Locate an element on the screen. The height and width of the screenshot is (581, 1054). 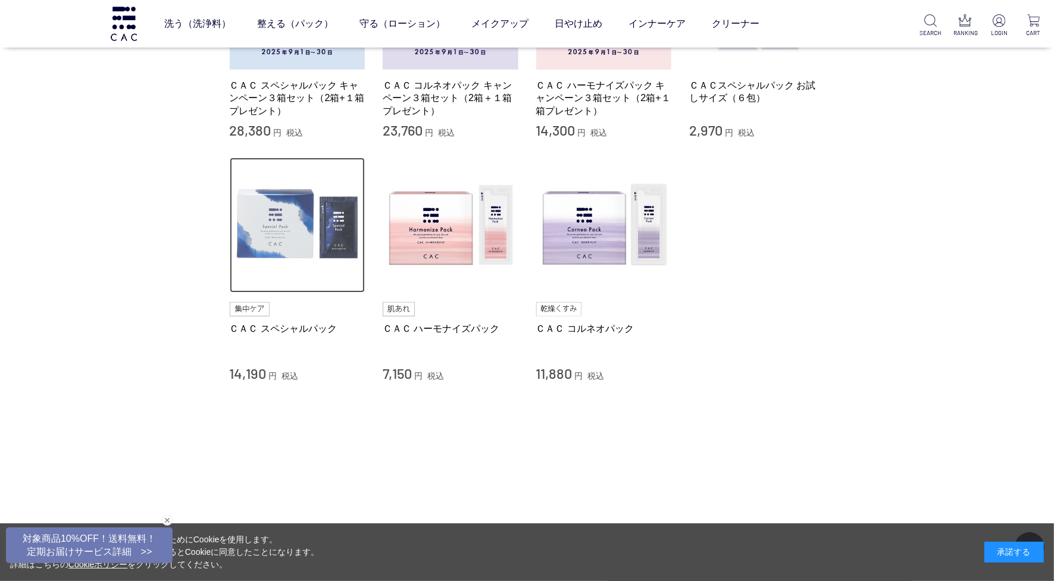
a: ＣＡＣスペシャルパック お試しサイズ（６包） is located at coordinates (757, 92).